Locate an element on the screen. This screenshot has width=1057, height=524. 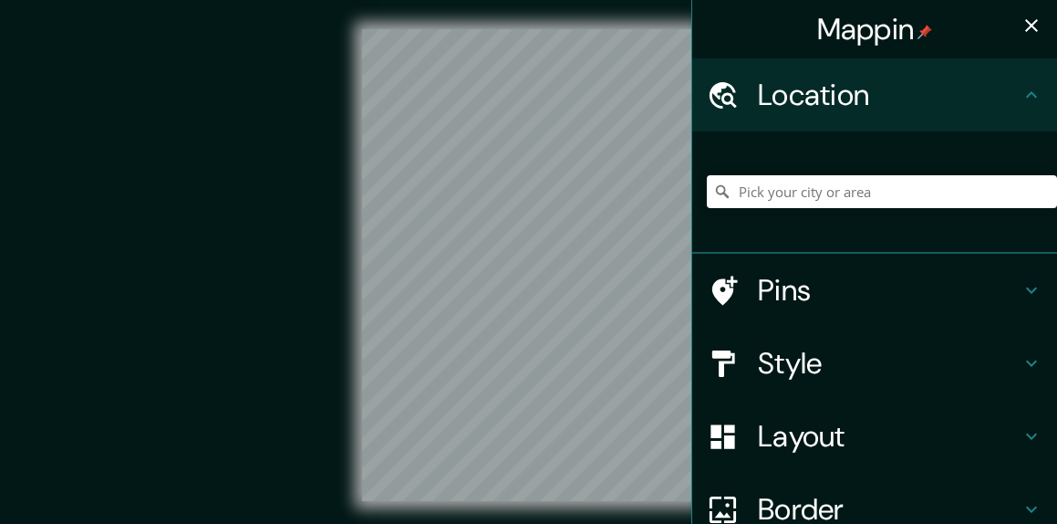
img: pin-icon.png is located at coordinates (925, 32).